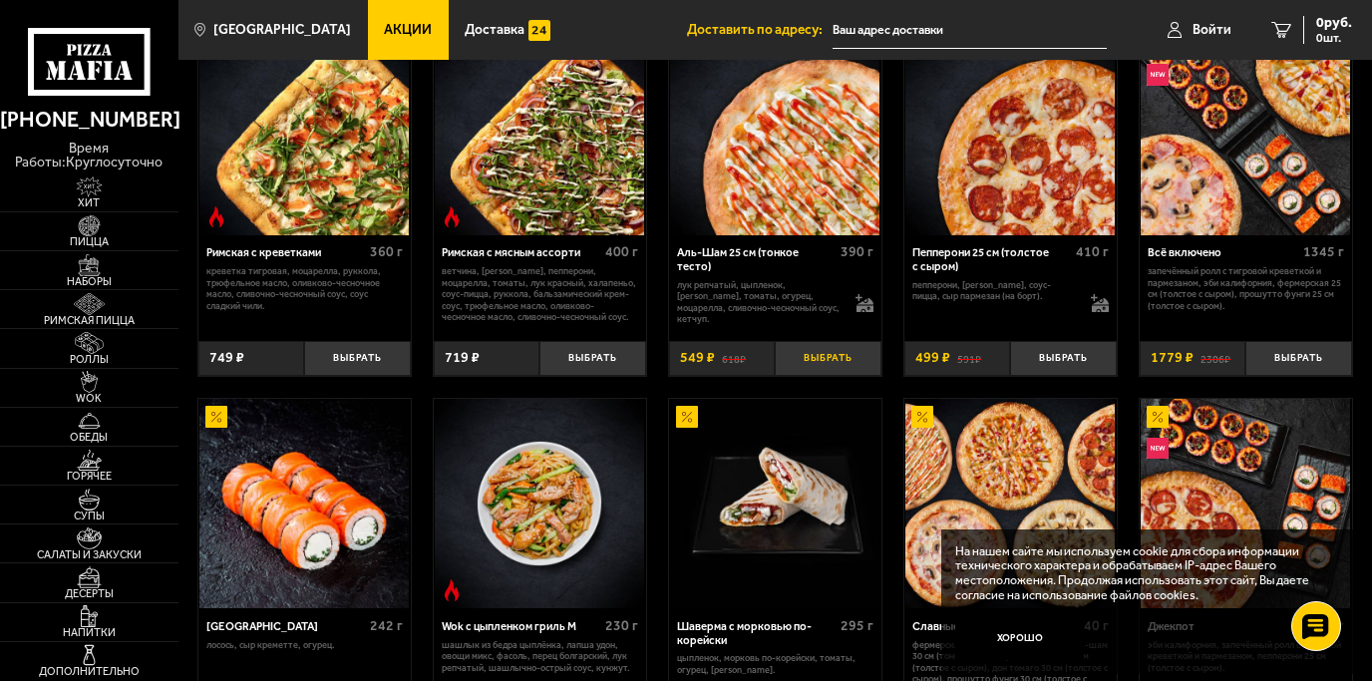 This screenshot has width=1372, height=681. Describe the element at coordinates (1323, 251) in the screenshot. I see `span: 1345 г` at that location.